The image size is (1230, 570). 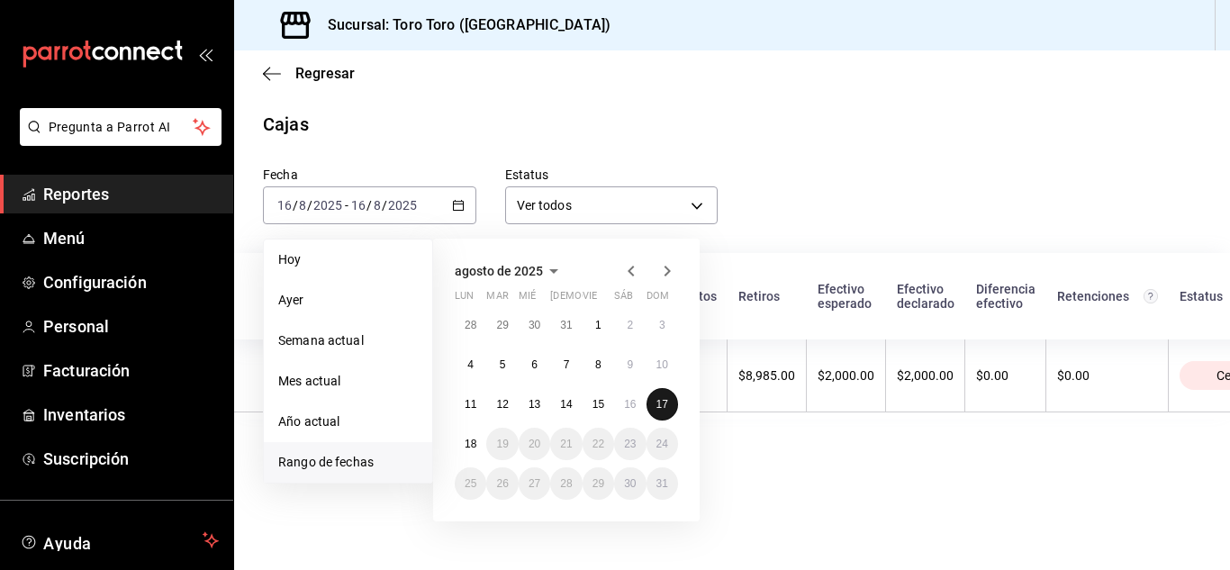 What do you see at coordinates (598, 444) in the screenshot?
I see `button: 22 de agosto de 2025` at bounding box center [598, 444].